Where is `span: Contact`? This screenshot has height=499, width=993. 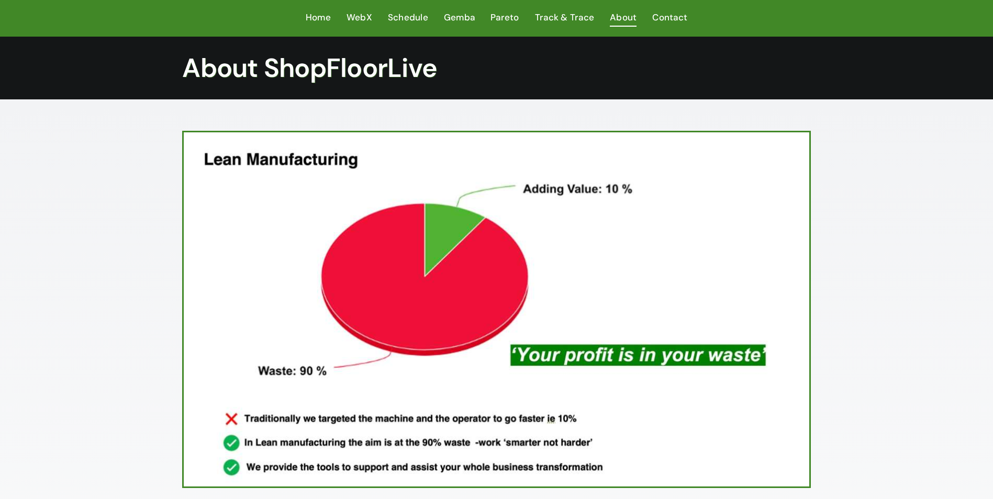
span: Contact is located at coordinates (669, 17).